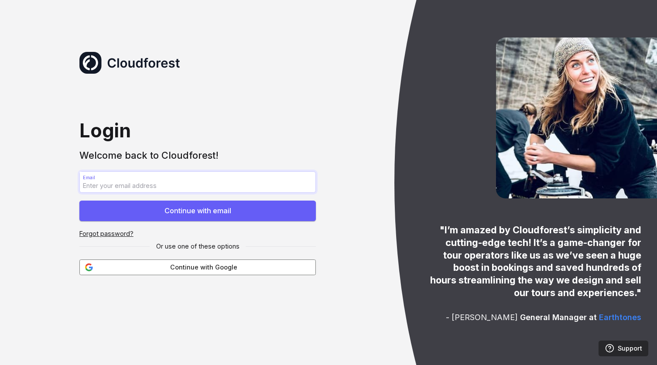  What do you see at coordinates (620, 317) in the screenshot?
I see `a: Earthtones` at bounding box center [620, 317].